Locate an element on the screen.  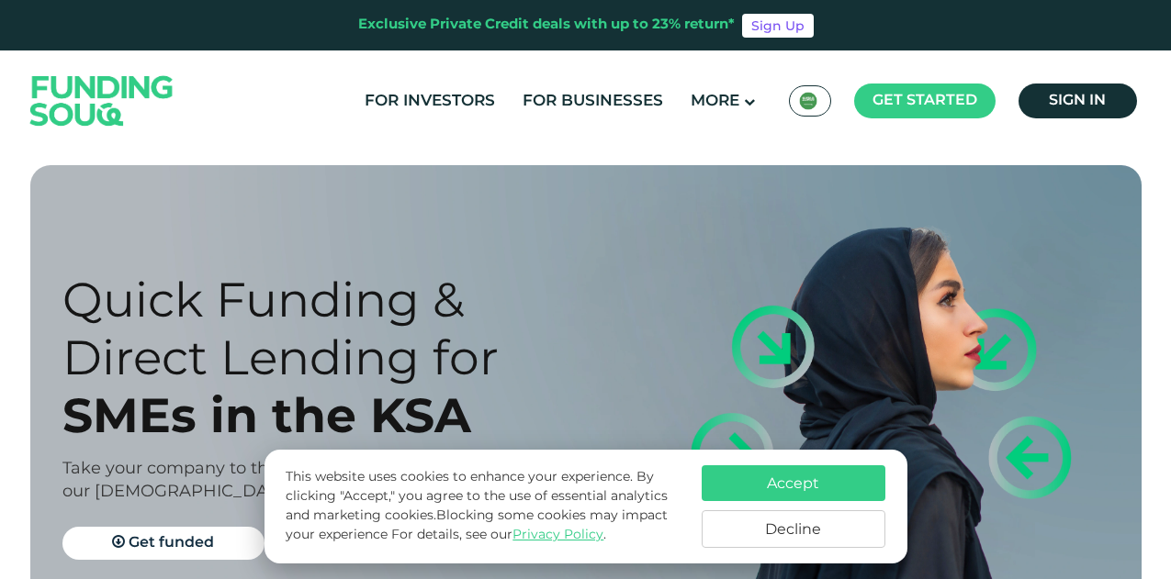
div: Exclusive Private Credit deals with up to 23% return* is located at coordinates (546, 25).